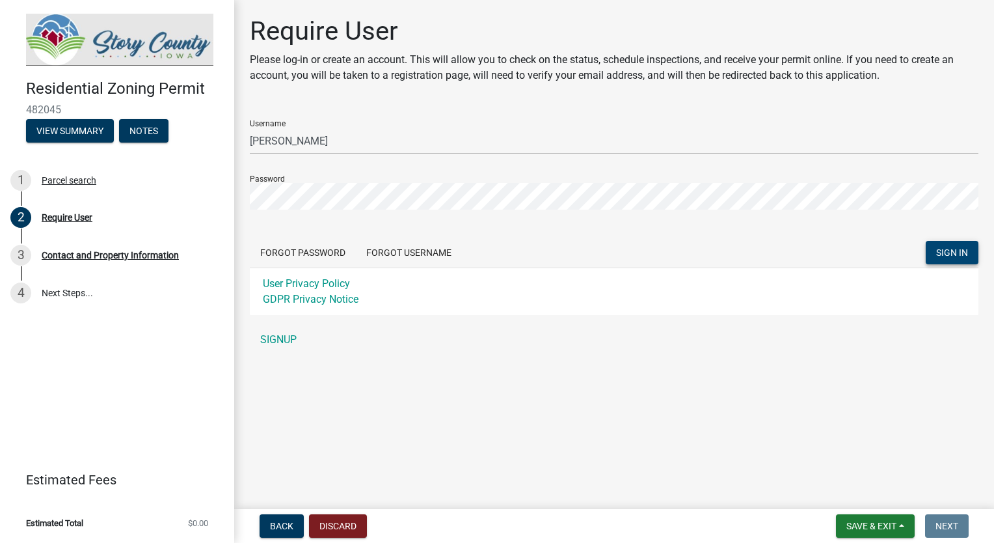 This screenshot has width=994, height=543. Describe the element at coordinates (69, 180) in the screenshot. I see `div: Parcel search` at that location.